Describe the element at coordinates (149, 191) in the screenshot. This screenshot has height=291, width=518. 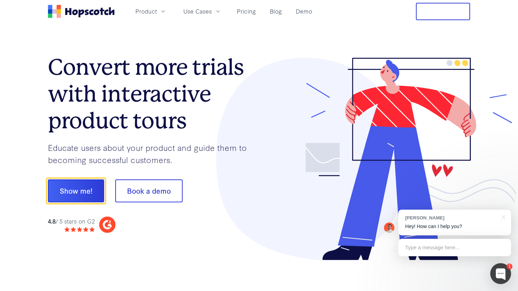
I see `a: Book a demo` at that location.